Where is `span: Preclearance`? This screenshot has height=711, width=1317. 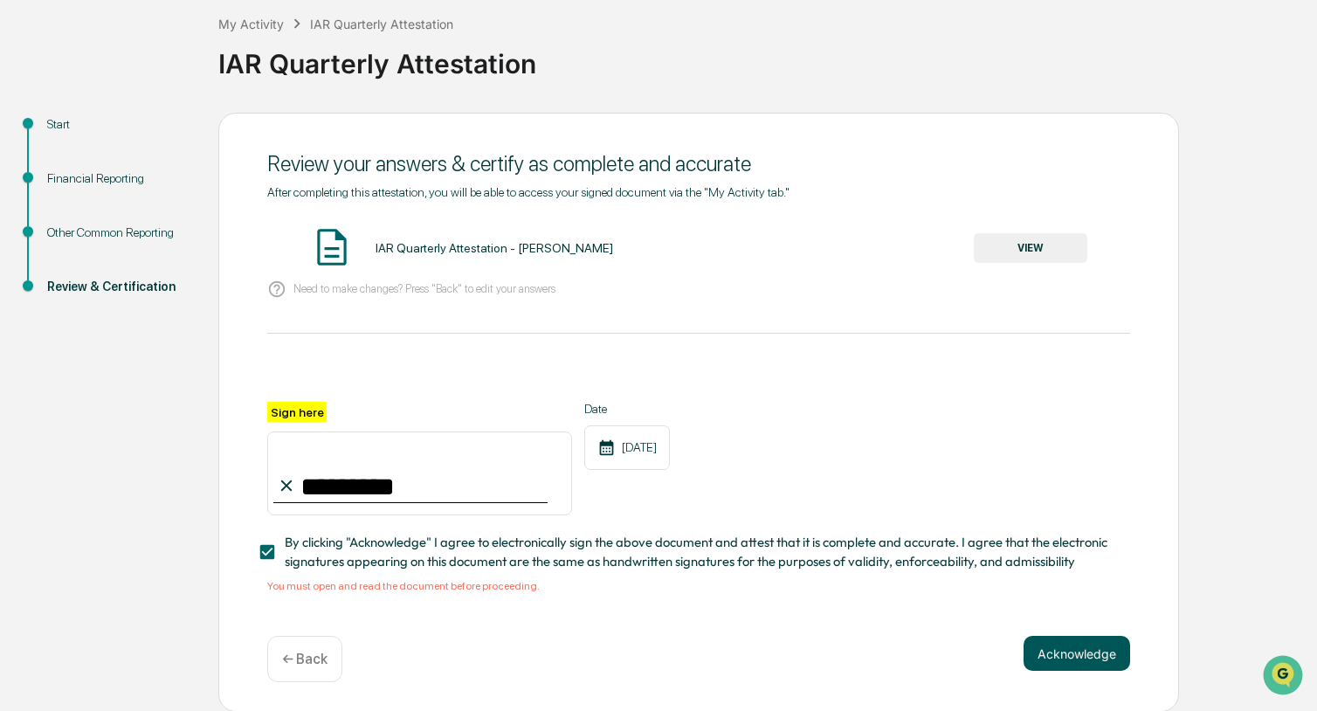 span: Preclearance is located at coordinates (73, 229).